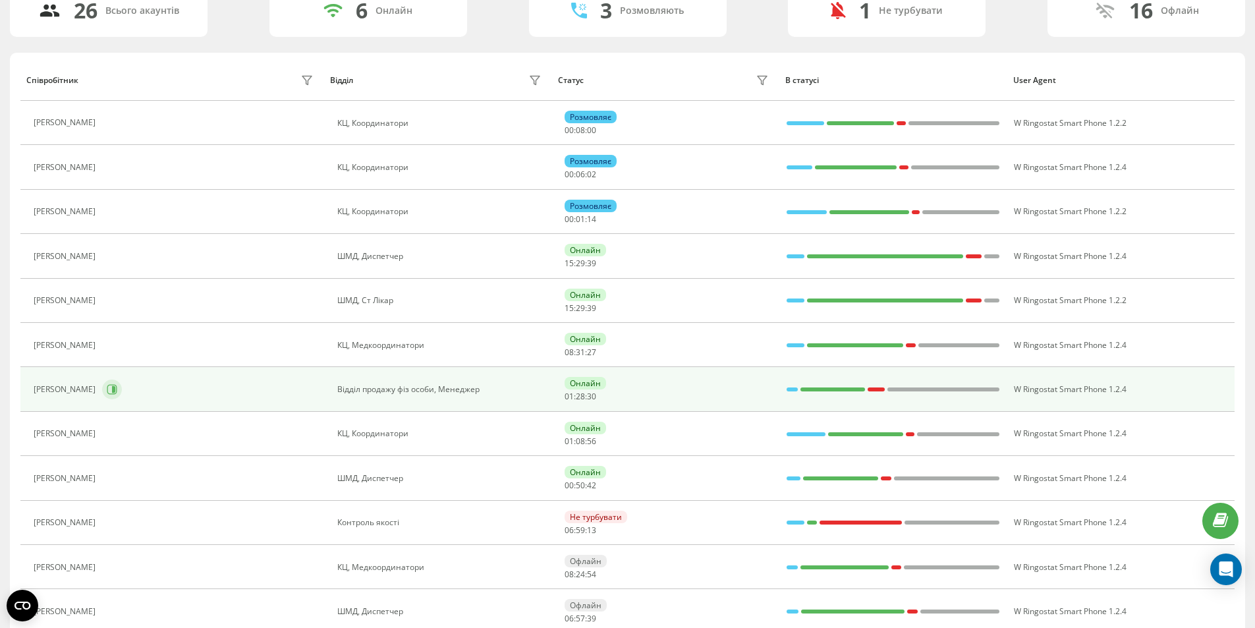  What do you see at coordinates (580, 485) in the screenshot?
I see `span: 50` at bounding box center [580, 485].